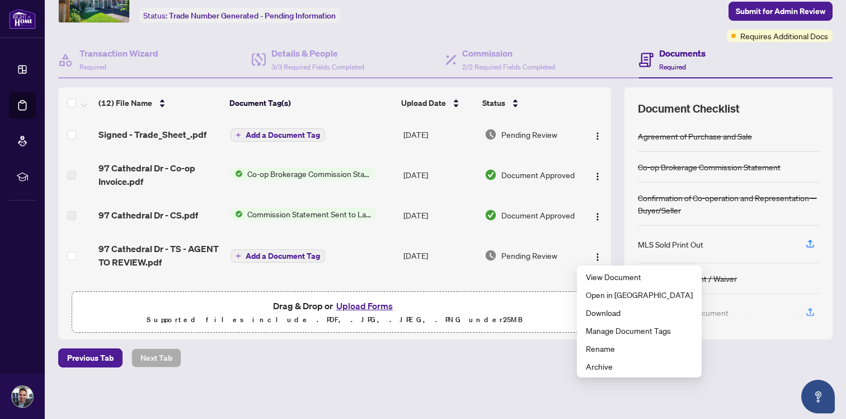  Describe the element at coordinates (671, 244) in the screenshot. I see `div: MLS Sold Print Out` at that location.